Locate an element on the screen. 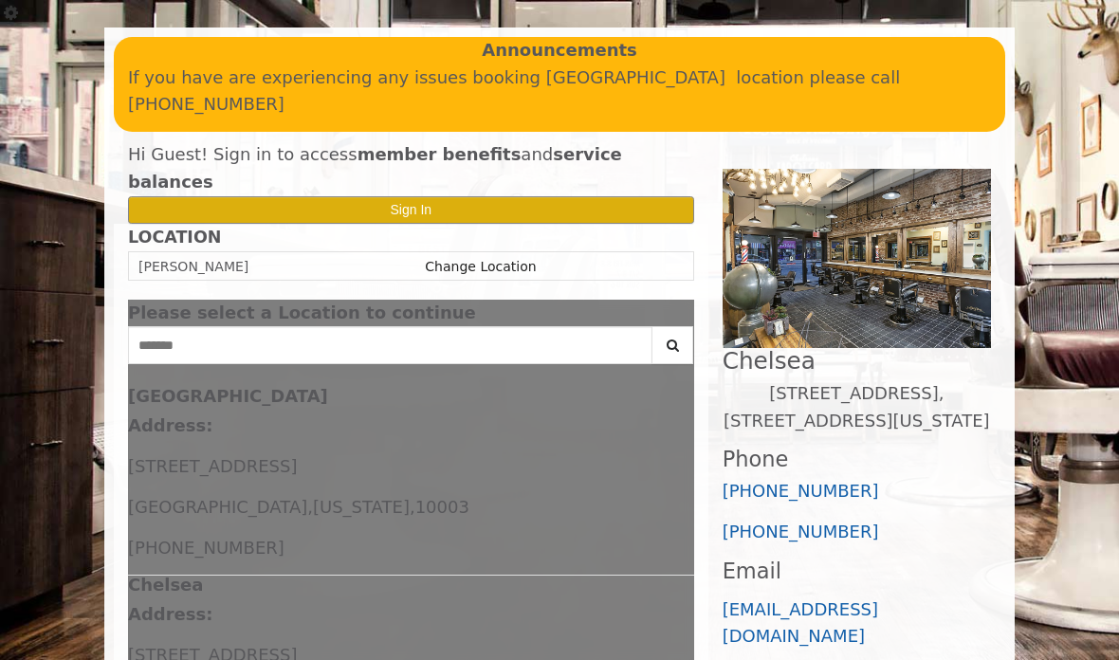 The width and height of the screenshot is (1119, 660). button: Sign In is located at coordinates (411, 210).